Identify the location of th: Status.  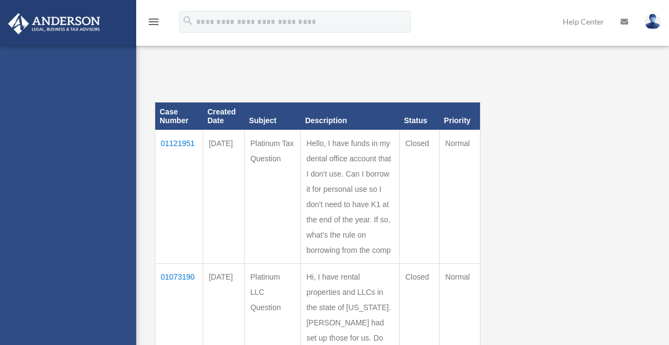
(419, 116).